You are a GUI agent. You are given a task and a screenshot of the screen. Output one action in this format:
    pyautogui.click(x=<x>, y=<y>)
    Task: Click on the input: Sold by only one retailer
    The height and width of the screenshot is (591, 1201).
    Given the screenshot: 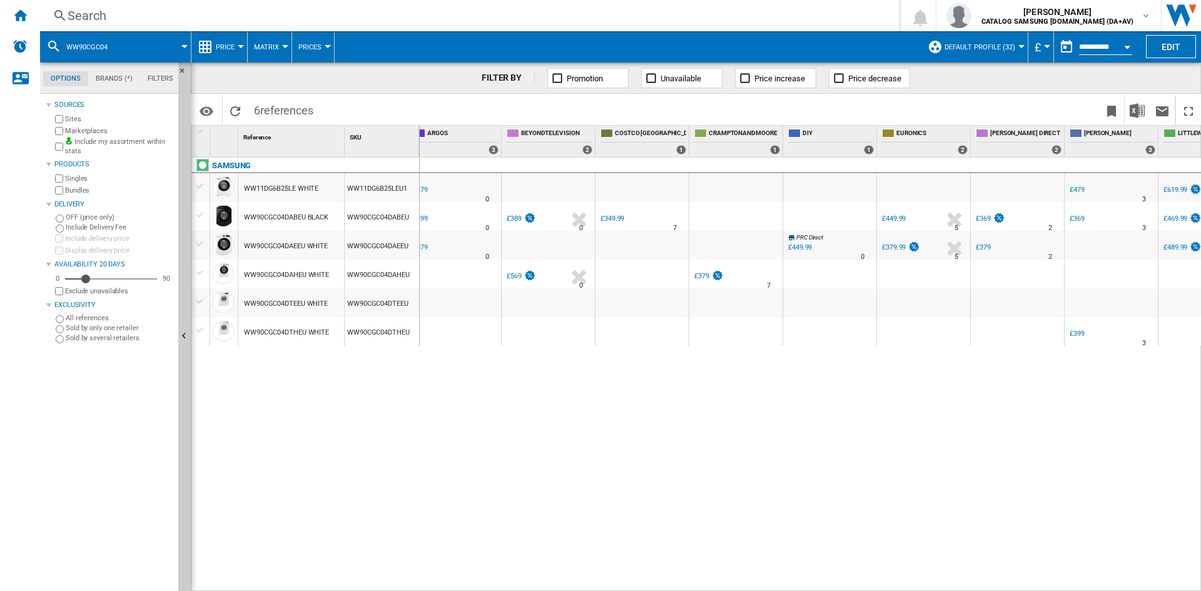 What is the action you would take?
    pyautogui.click(x=59, y=329)
    